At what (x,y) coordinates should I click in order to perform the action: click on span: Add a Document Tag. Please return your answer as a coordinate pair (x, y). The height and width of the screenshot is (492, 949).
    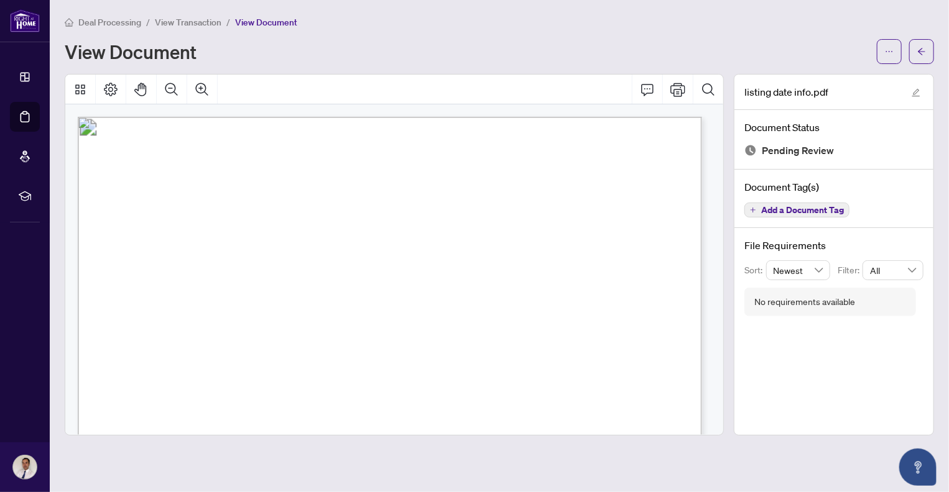
    Looking at the image, I should click on (802, 210).